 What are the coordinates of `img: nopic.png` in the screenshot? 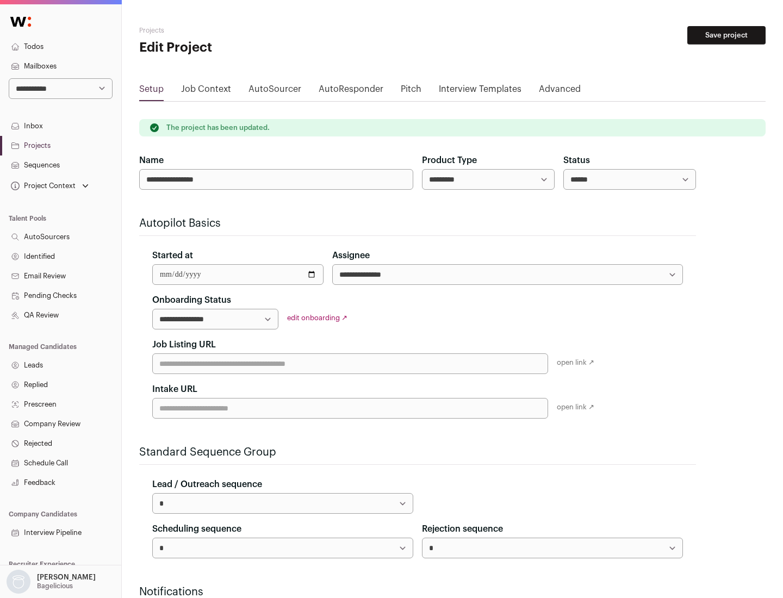 It's located at (18, 582).